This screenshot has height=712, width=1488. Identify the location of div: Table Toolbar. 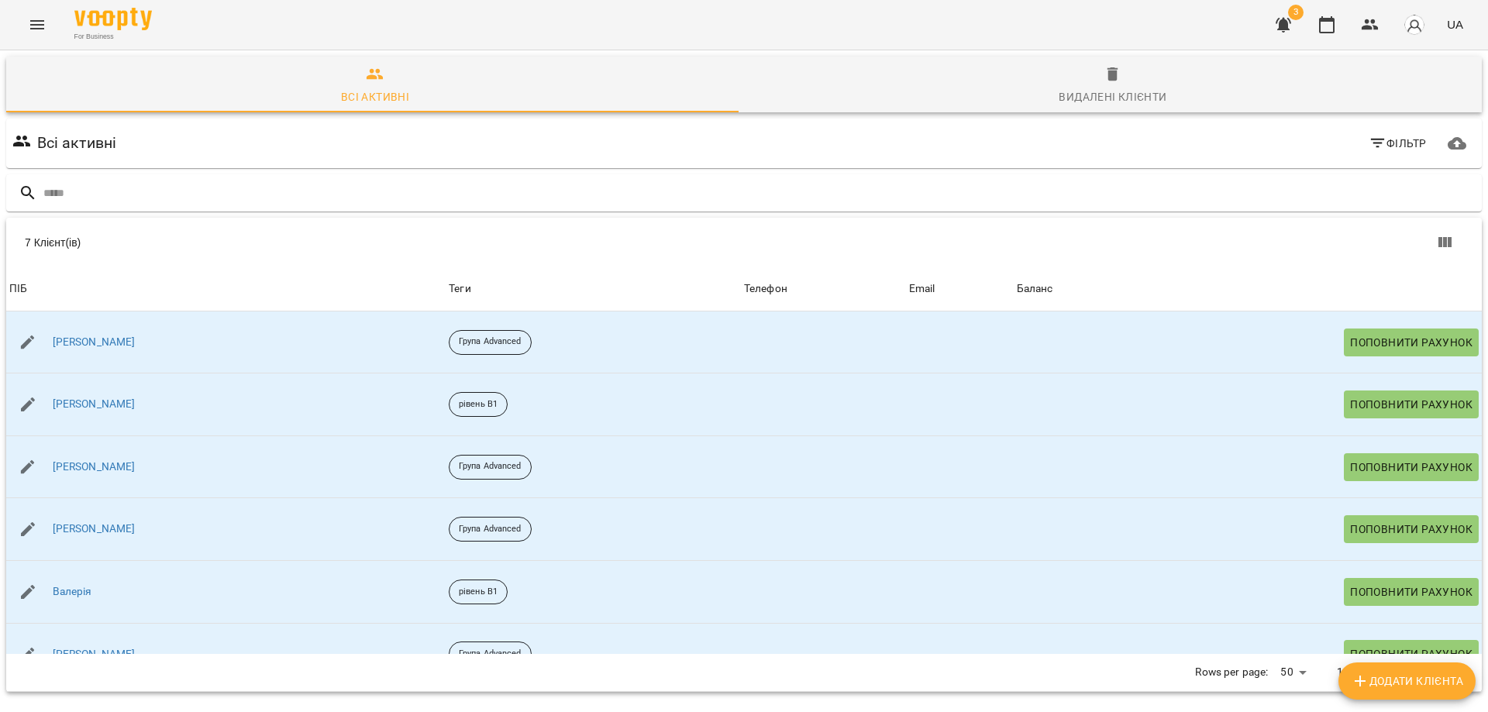
(744, 243).